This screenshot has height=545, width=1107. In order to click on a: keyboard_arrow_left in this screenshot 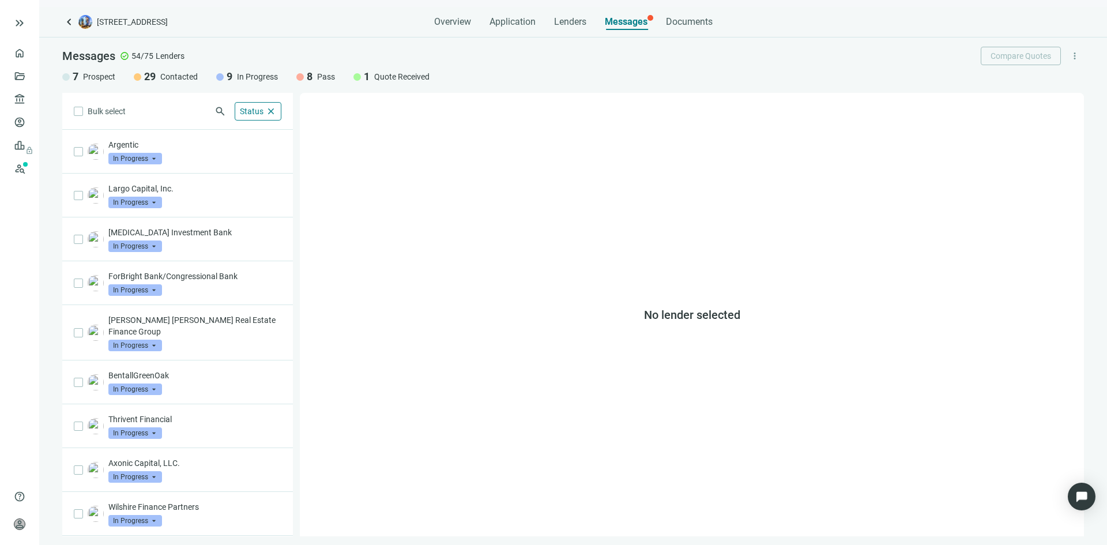, I will do `click(69, 22)`.